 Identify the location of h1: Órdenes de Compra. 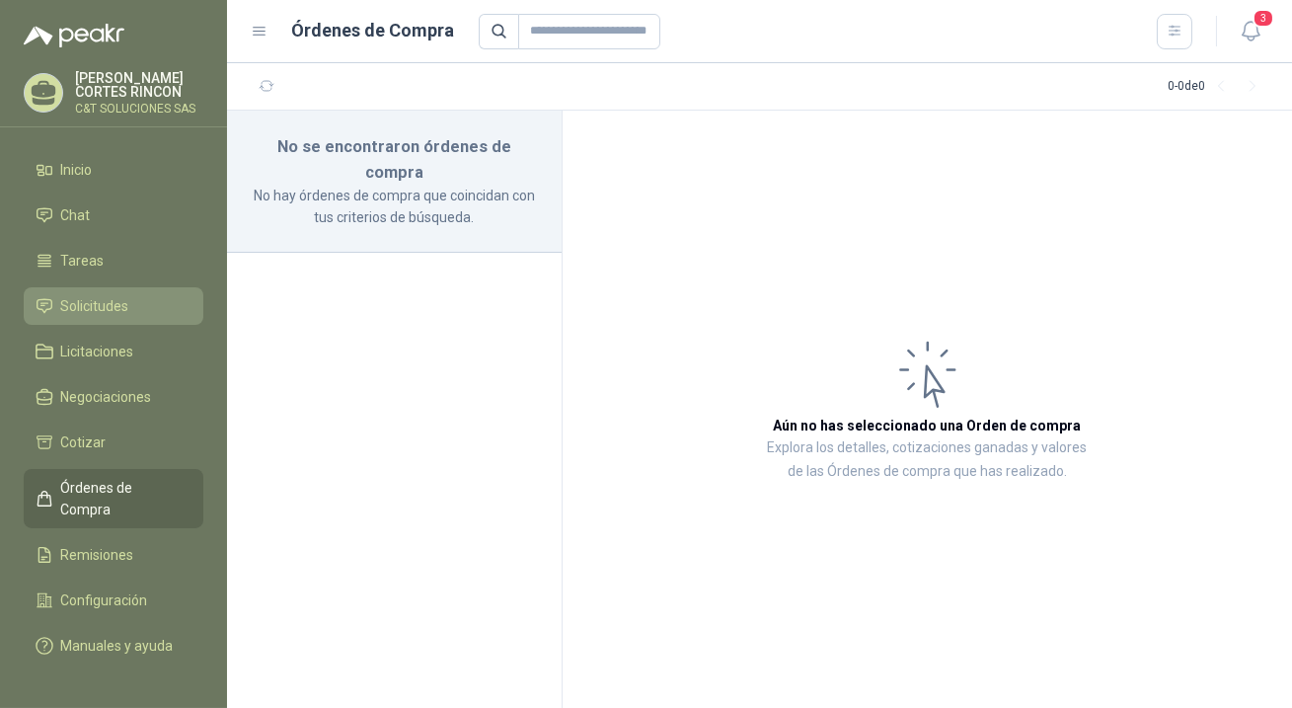
(373, 31).